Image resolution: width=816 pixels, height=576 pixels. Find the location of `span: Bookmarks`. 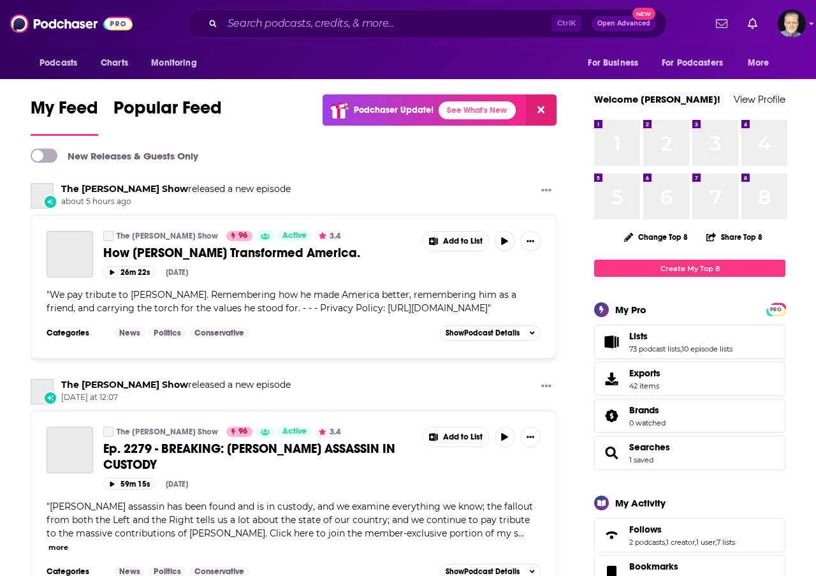

span: Bookmarks is located at coordinates (654, 566).